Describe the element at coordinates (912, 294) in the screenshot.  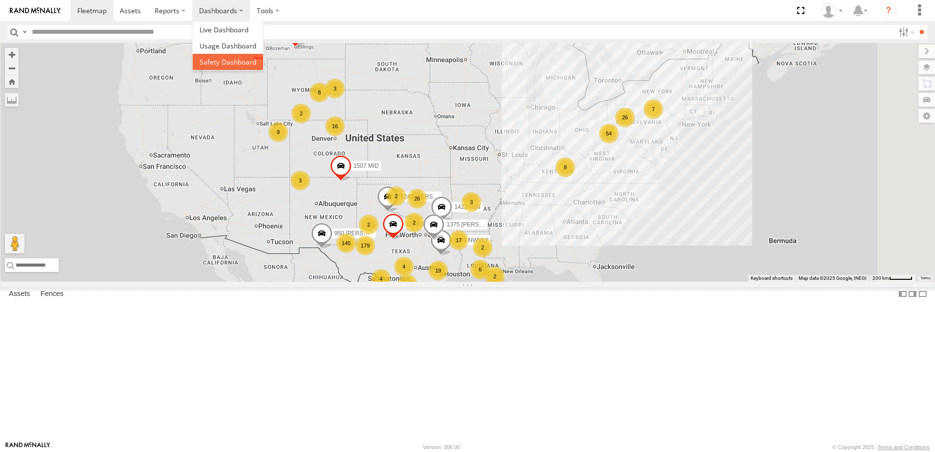
I see `label: Dock Summary Table to the Right` at that location.